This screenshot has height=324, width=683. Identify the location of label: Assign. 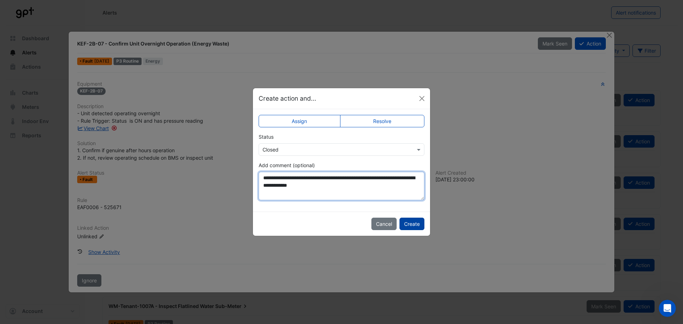
(299, 121).